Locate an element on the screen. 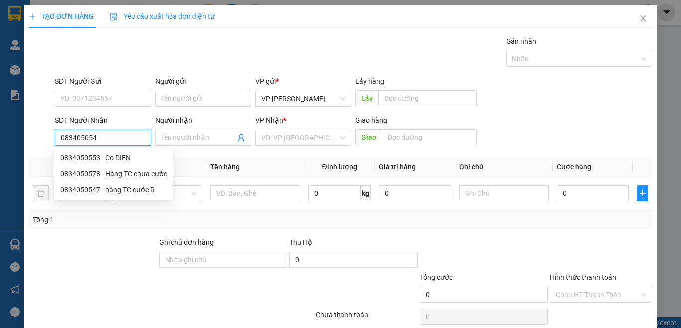 This screenshot has height=328, width=681. input: 0 is located at coordinates (415, 193).